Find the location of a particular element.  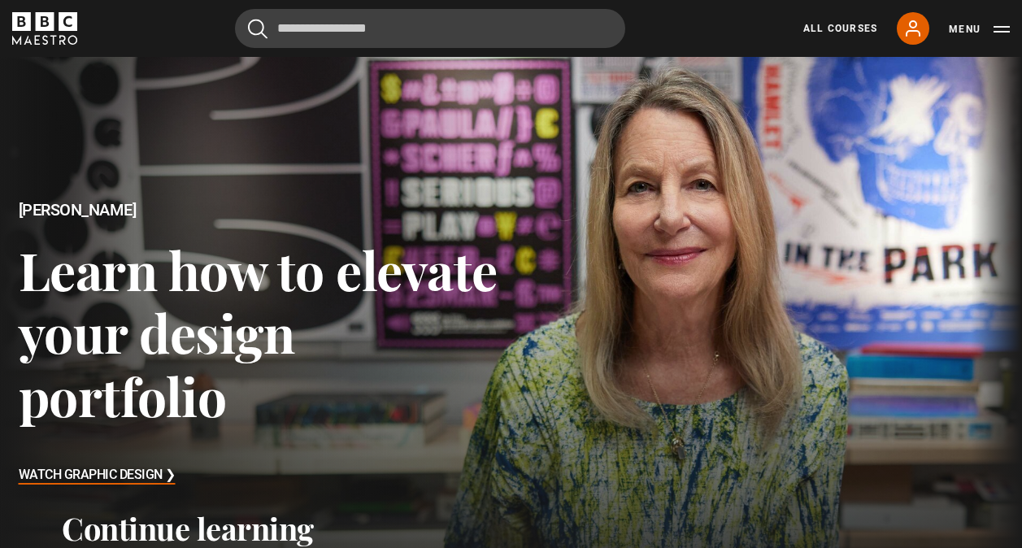

h3: Learn how to elevate your design portfolio is located at coordinates (265, 333).